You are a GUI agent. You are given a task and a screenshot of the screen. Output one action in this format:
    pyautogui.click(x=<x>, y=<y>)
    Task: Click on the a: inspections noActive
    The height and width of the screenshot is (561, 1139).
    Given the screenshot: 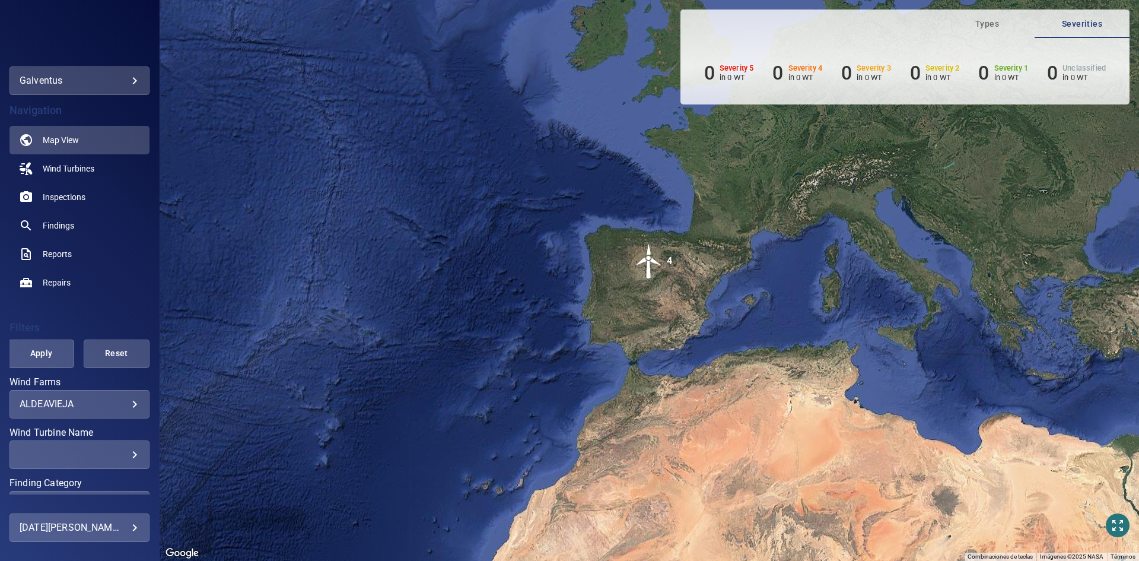 What is the action you would take?
    pyautogui.click(x=80, y=197)
    